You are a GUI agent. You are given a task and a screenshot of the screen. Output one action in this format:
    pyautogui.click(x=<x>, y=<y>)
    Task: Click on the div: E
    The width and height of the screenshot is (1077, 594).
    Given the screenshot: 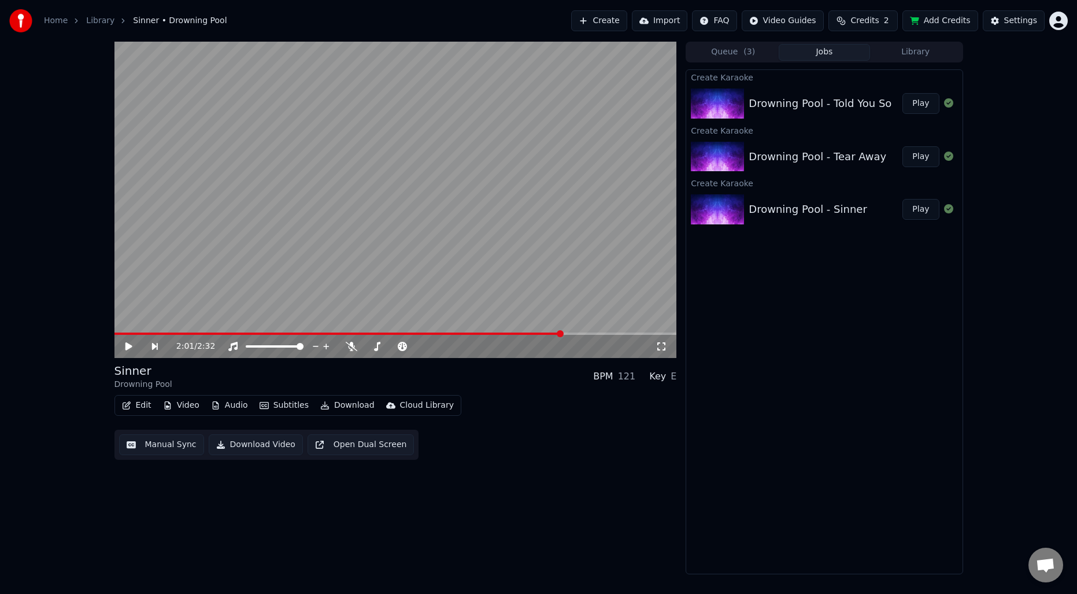 What is the action you would take?
    pyautogui.click(x=673, y=376)
    